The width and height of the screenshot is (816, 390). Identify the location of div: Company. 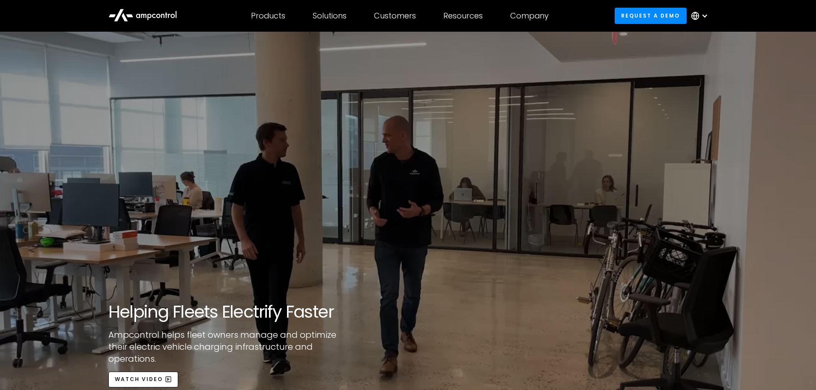
(530, 16).